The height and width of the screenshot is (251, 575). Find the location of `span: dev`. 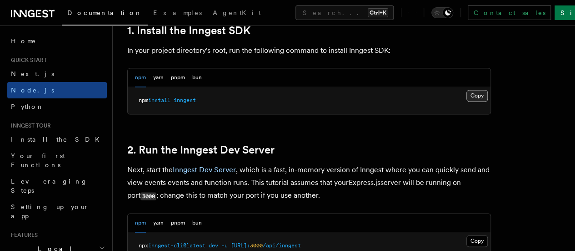

span: dev is located at coordinates (213, 245).